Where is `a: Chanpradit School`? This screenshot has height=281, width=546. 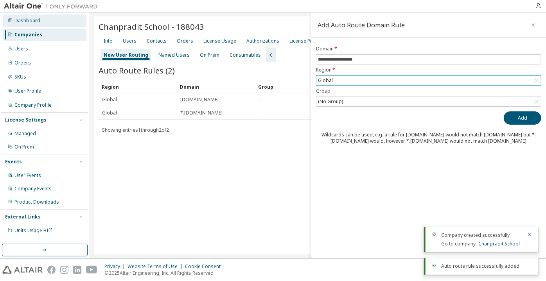 a: Chanpradit School is located at coordinates (499, 244).